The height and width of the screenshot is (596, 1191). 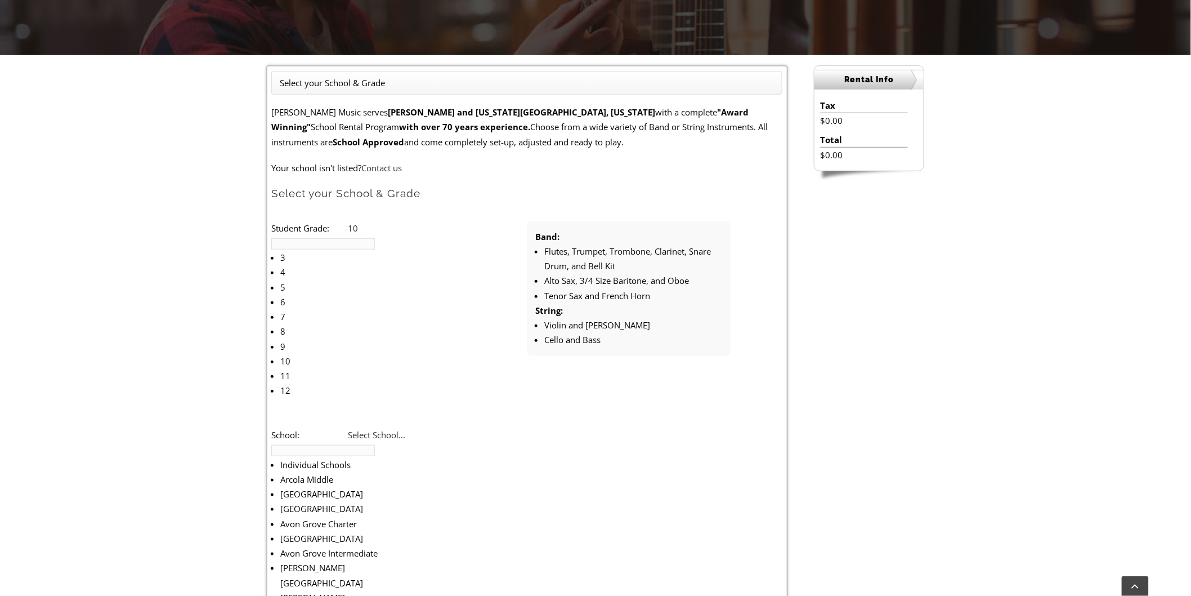 What do you see at coordinates (343, 287) in the screenshot?
I see `li: 5` at bounding box center [343, 287].